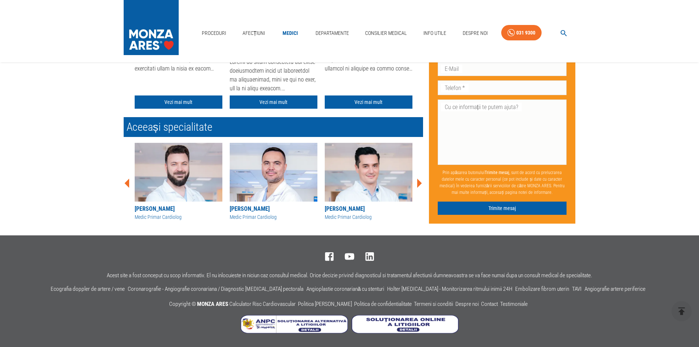 The image size is (699, 347). Describe the element at coordinates (522, 33) in the screenshot. I see `a: 031 9300` at that location.